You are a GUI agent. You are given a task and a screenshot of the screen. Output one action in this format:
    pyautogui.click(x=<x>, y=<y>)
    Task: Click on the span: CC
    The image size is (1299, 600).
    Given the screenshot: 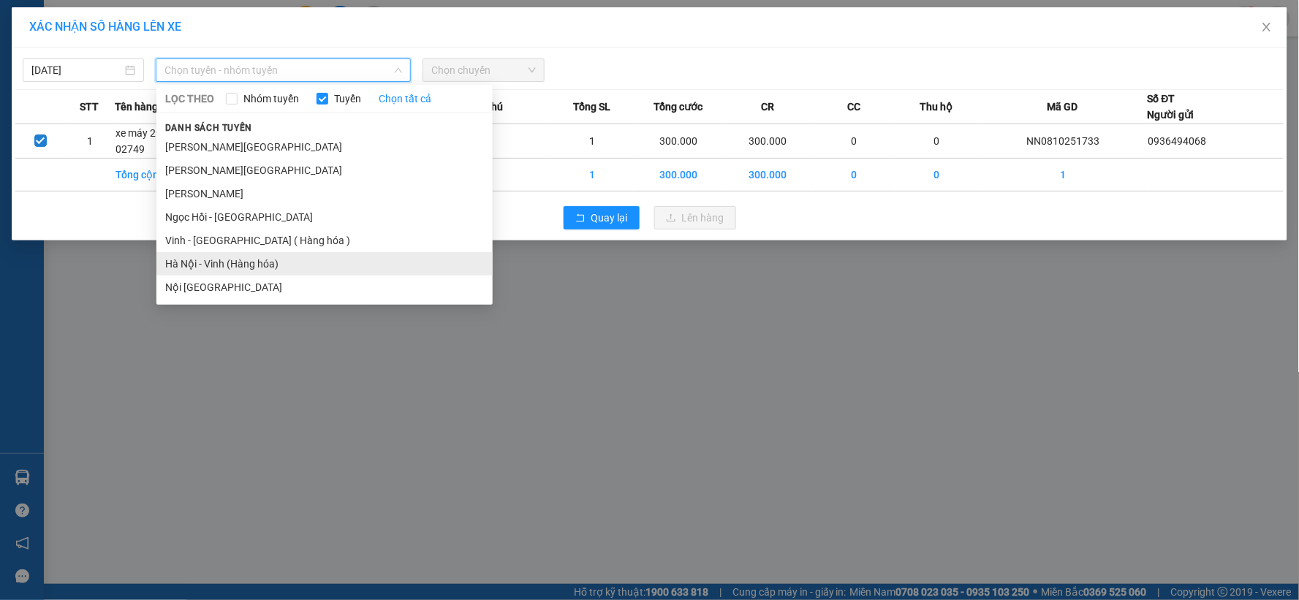 What is the action you would take?
    pyautogui.click(x=854, y=107)
    